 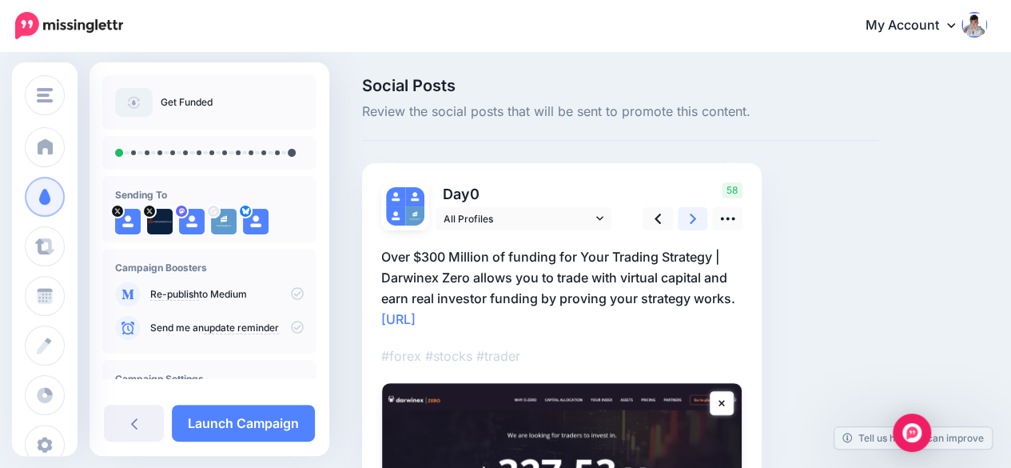 I want to click on span: 0, so click(x=475, y=193).